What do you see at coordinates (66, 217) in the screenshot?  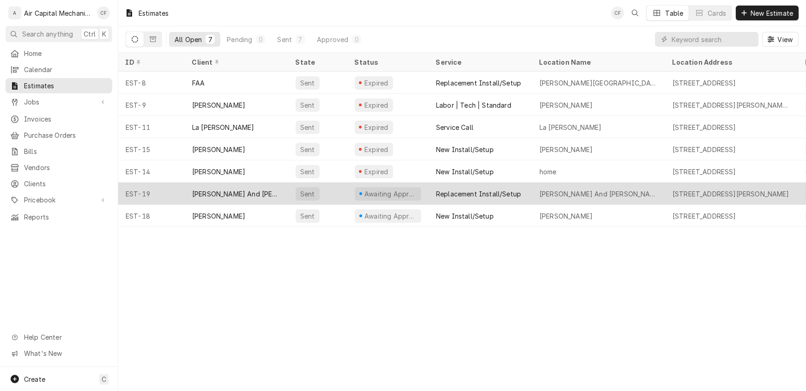 I see `span: Reports` at bounding box center [66, 217].